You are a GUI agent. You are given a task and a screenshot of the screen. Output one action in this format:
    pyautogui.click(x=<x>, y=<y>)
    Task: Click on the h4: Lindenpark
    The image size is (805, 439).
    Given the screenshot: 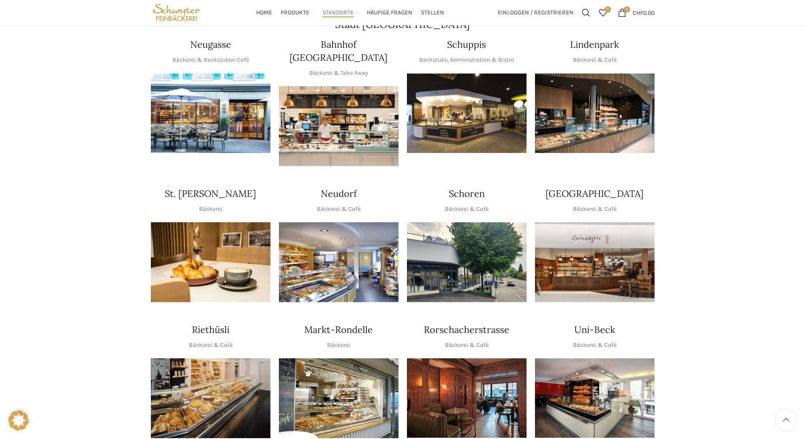 What is the action you would take?
    pyautogui.click(x=595, y=44)
    